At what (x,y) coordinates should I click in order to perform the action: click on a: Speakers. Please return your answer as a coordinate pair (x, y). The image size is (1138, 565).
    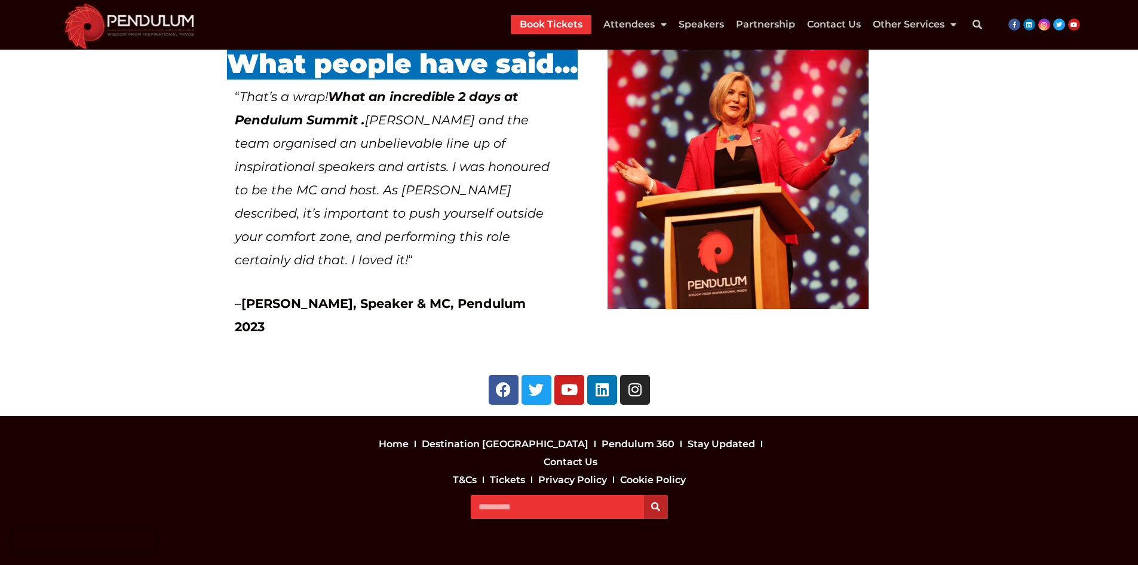
    Looking at the image, I should click on (701, 24).